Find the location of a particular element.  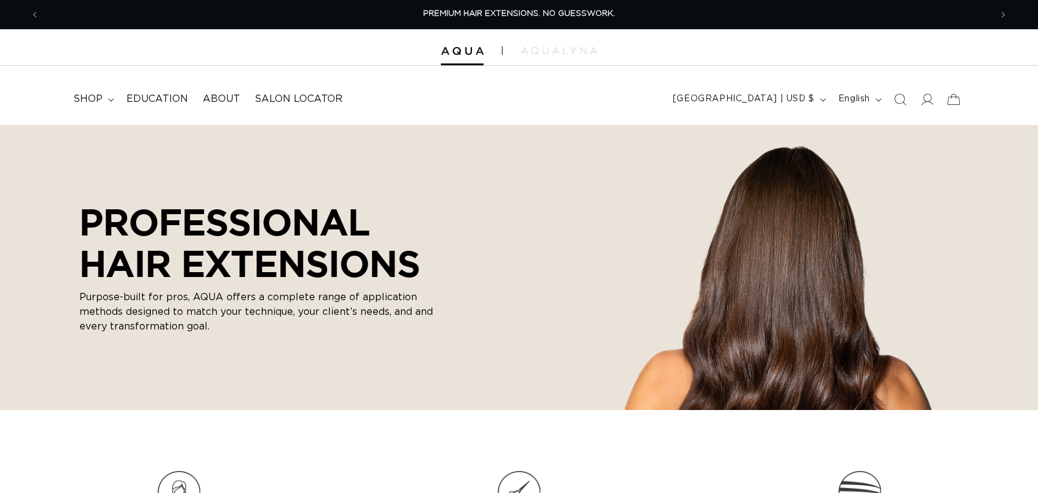

span: English is located at coordinates (854, 99).